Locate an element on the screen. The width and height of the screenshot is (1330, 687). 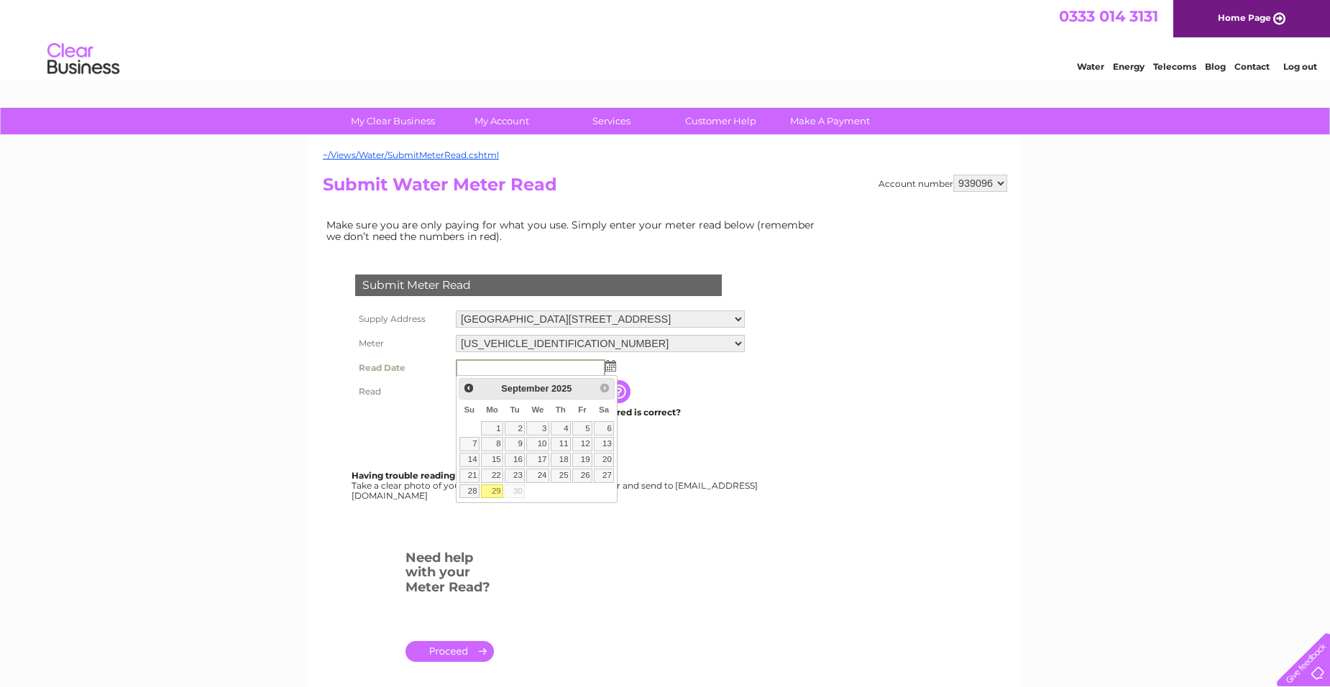
a: 3 is located at coordinates (538, 428).